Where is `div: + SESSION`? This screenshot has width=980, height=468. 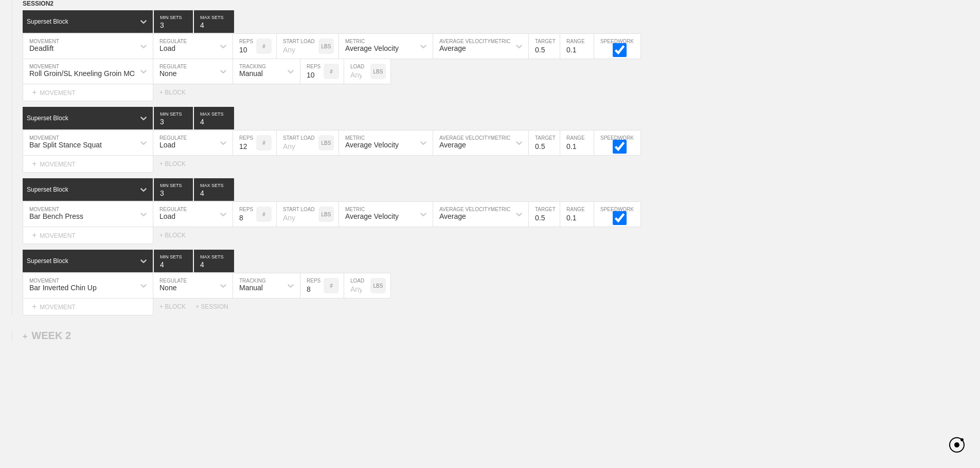
div: + SESSION is located at coordinates (216, 307).